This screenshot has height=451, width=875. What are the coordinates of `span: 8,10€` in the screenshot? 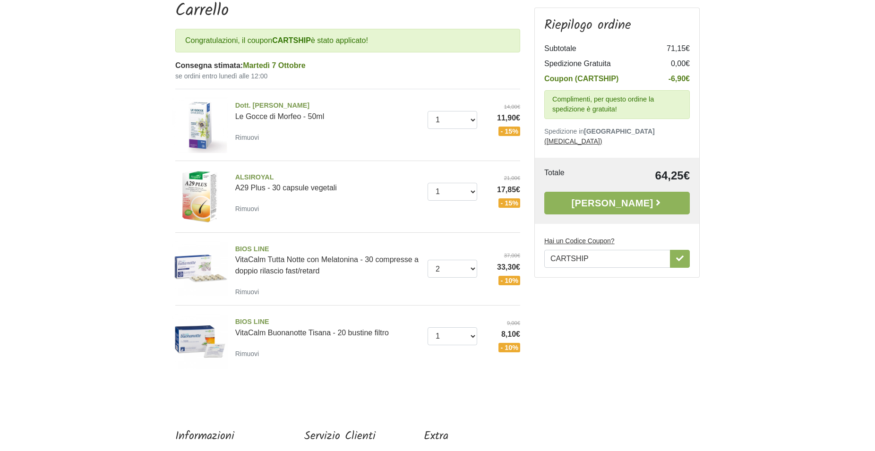 It's located at (502, 334).